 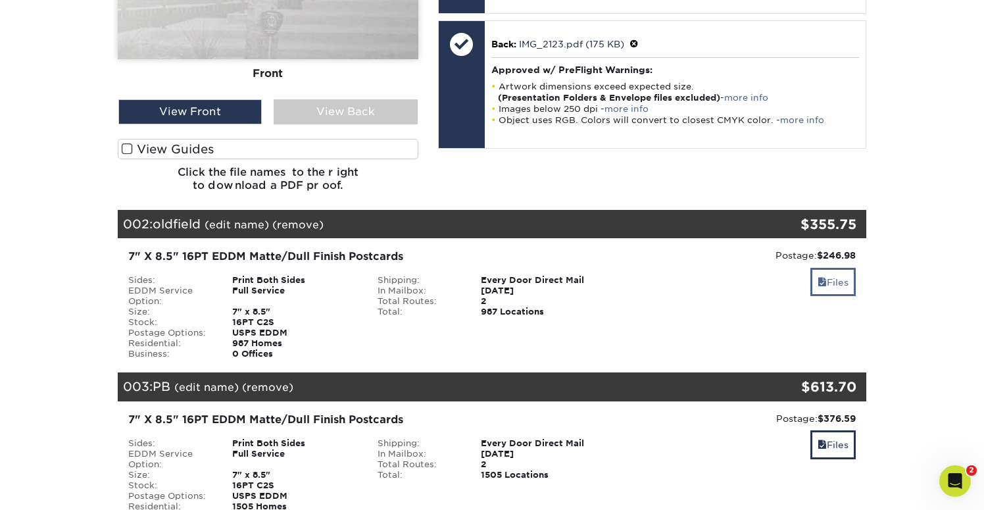 I want to click on span: Back:, so click(x=504, y=44).